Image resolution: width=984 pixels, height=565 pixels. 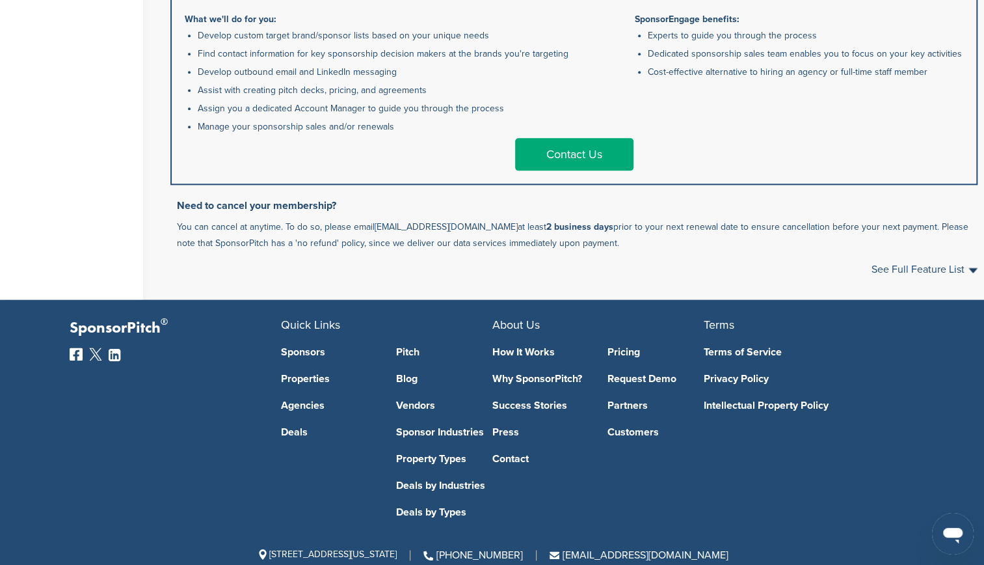 What do you see at coordinates (541, 432) in the screenshot?
I see `a: Press` at bounding box center [541, 432].